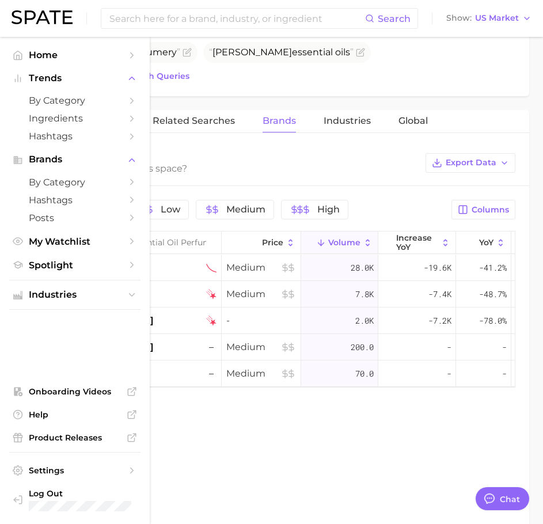  Describe the element at coordinates (493, 294) in the screenshot. I see `span: -48.7%` at that location.